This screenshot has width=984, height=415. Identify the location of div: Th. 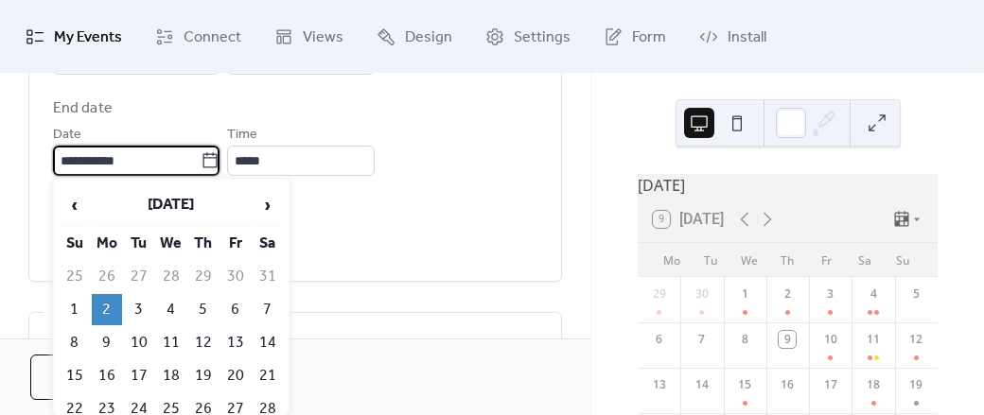
(787, 260).